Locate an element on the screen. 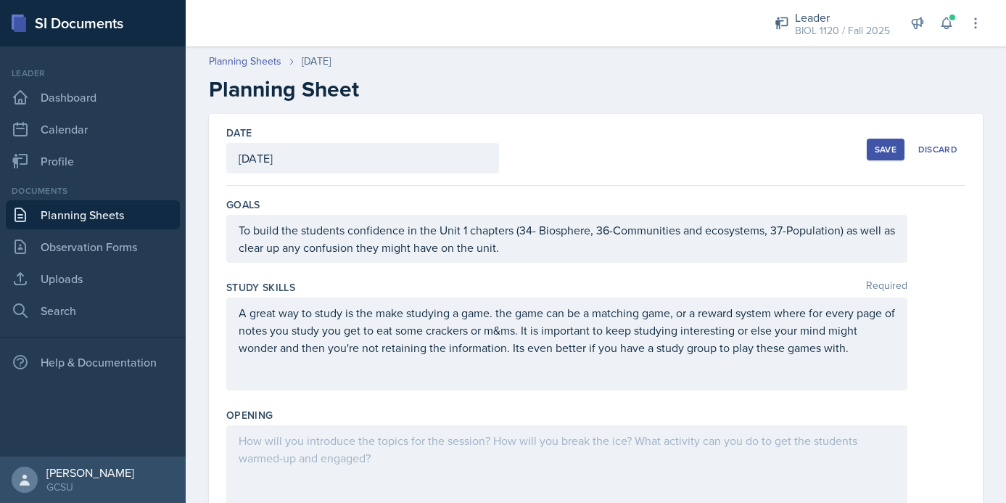 This screenshot has height=503, width=1006. a: Dashboard is located at coordinates (93, 97).